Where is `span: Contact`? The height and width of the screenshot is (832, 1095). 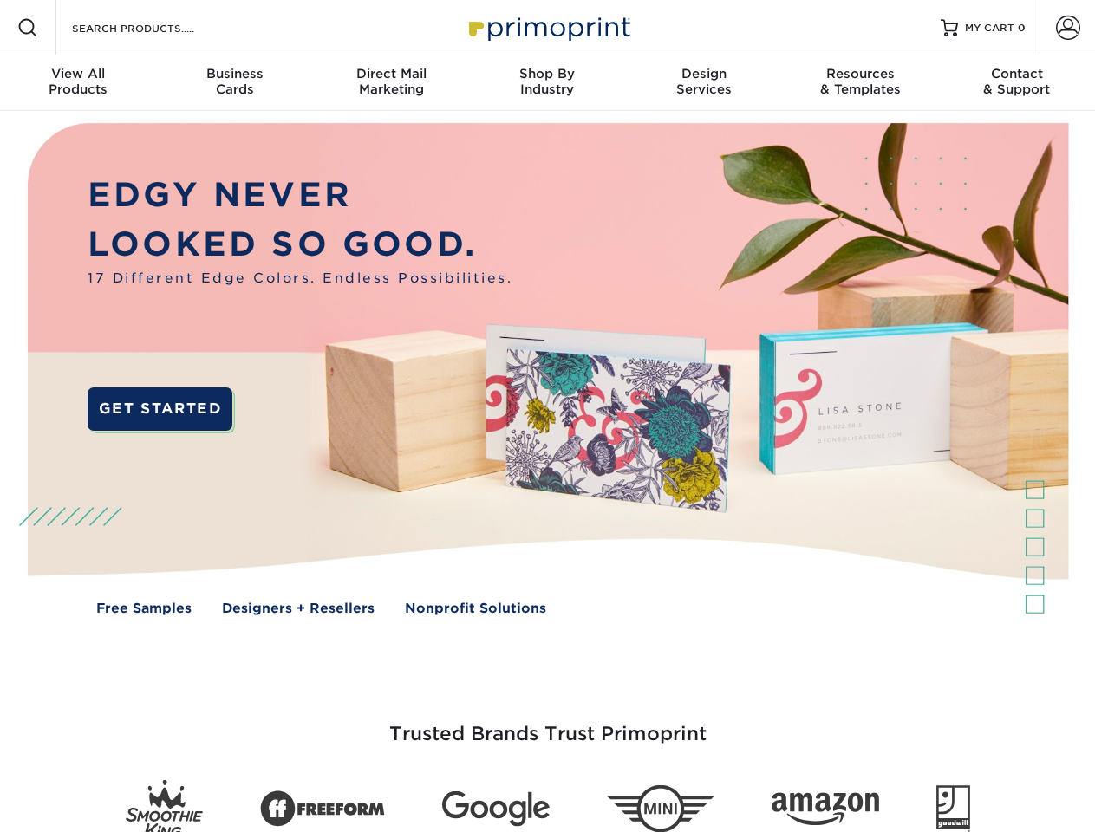 span: Contact is located at coordinates (1017, 74).